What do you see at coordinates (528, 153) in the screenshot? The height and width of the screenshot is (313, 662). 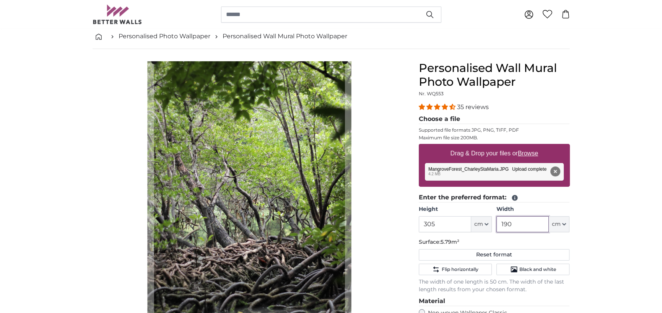 I see `u: Browse` at bounding box center [528, 153].